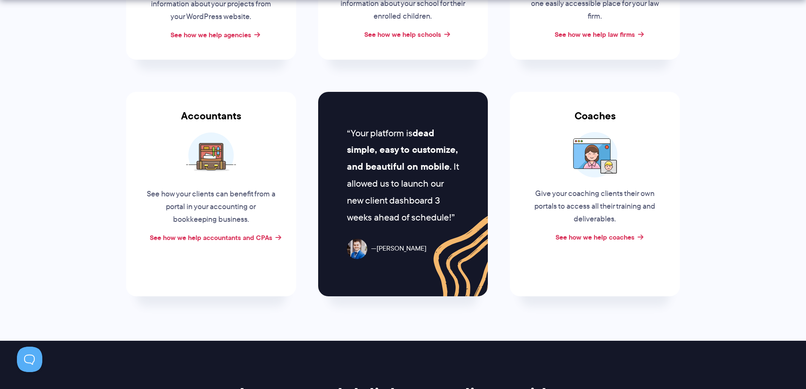  I want to click on h3: Accountants, so click(211, 121).